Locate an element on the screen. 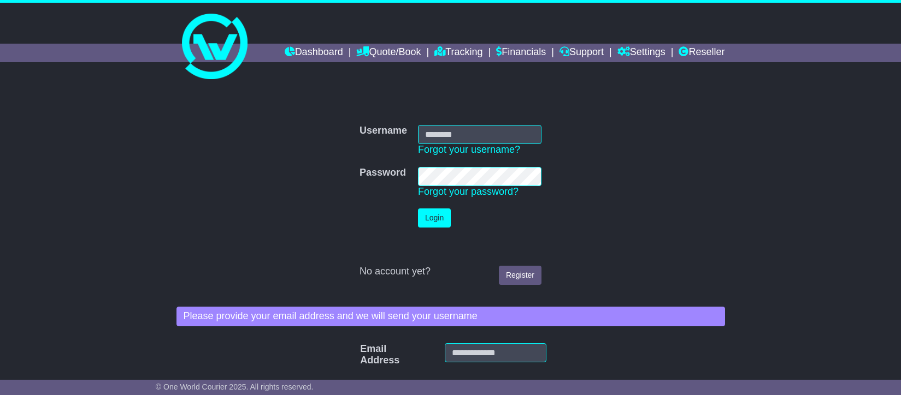  a: Quote/Book is located at coordinates (388, 53).